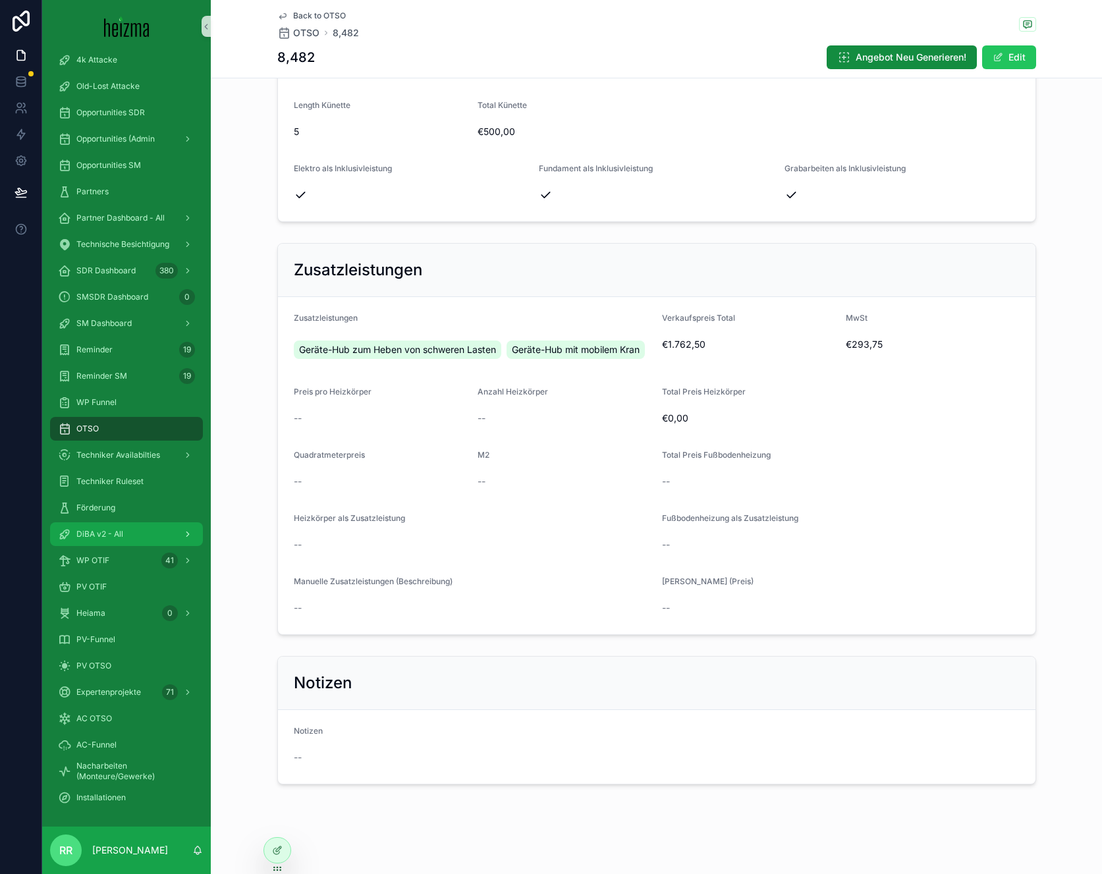 The width and height of the screenshot is (1102, 874). What do you see at coordinates (126, 666) in the screenshot?
I see `a: PV OTSO` at bounding box center [126, 666].